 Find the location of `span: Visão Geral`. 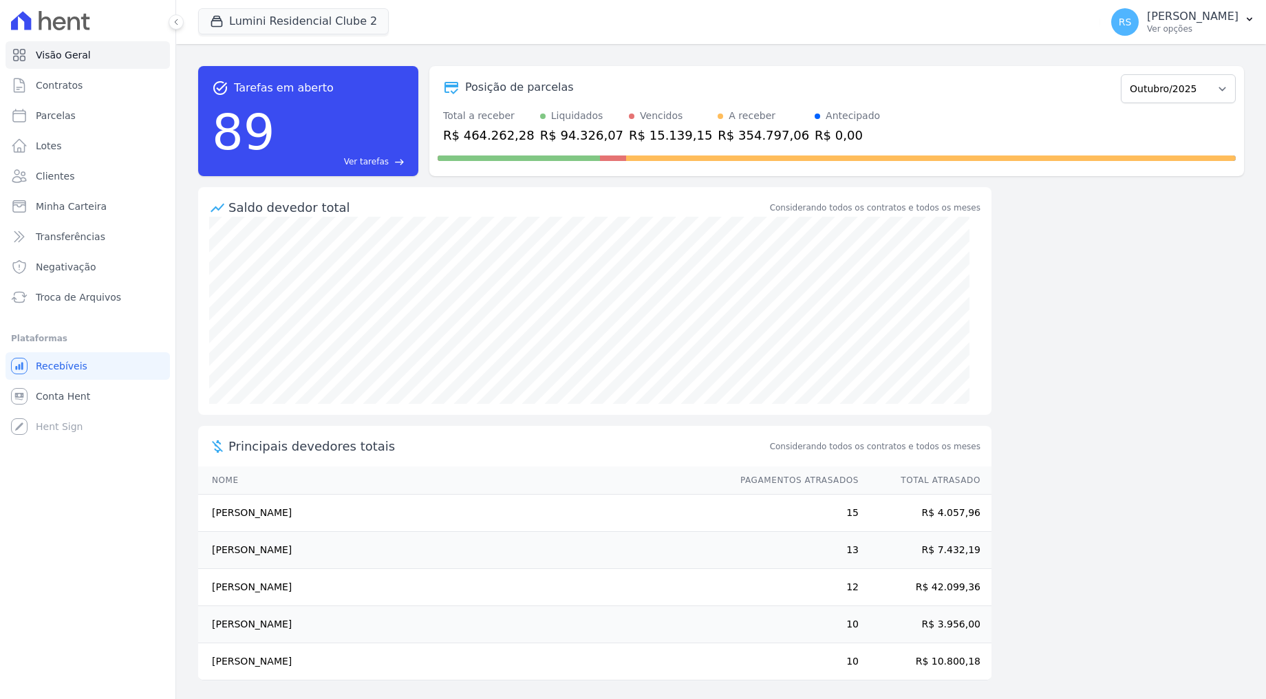

span: Visão Geral is located at coordinates (63, 55).